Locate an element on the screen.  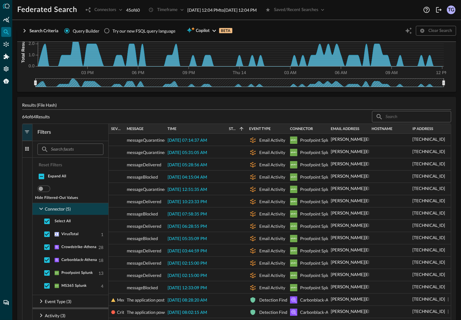
span: Time is located at coordinates (172, 129).